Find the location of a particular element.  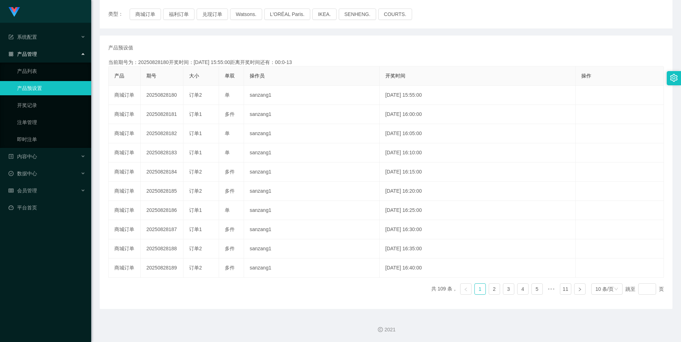

button: Watsons. is located at coordinates (246, 14).